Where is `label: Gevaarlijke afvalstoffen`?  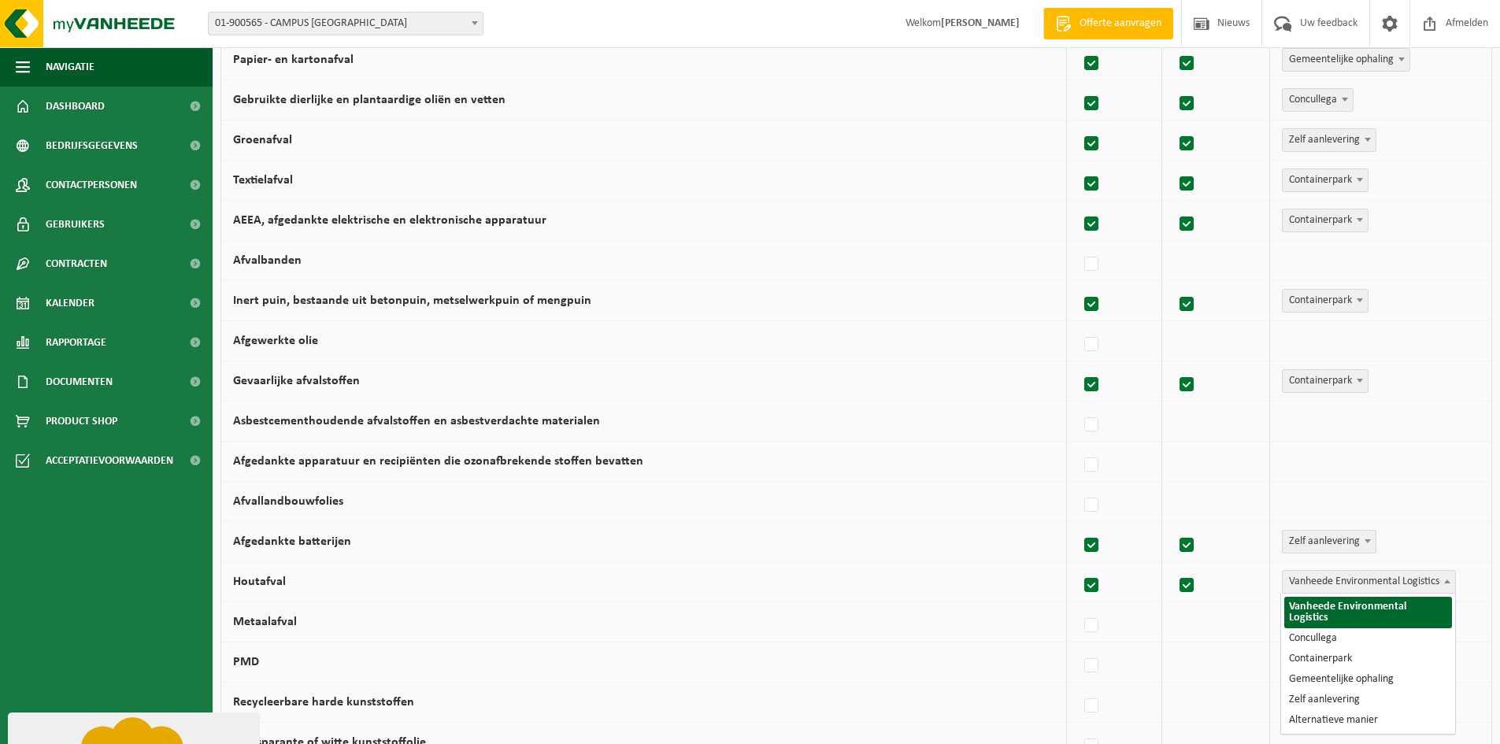
label: Gevaarlijke afvalstoffen is located at coordinates (296, 381).